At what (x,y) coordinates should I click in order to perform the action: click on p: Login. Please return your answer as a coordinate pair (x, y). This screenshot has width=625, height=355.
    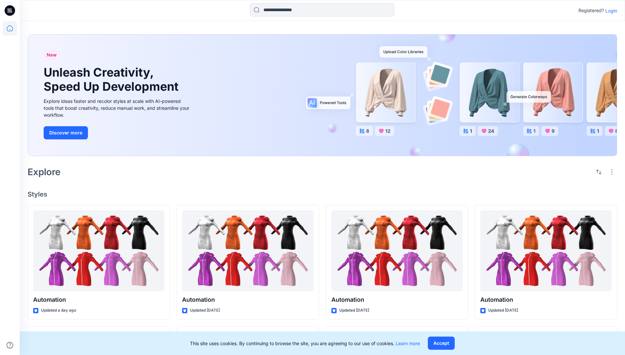
    Looking at the image, I should click on (612, 11).